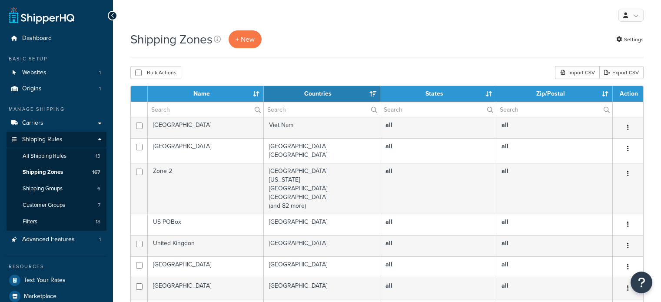 This screenshot has width=661, height=302. Describe the element at coordinates (56, 156) in the screenshot. I see `a: All Shipping Rules 13` at that location.